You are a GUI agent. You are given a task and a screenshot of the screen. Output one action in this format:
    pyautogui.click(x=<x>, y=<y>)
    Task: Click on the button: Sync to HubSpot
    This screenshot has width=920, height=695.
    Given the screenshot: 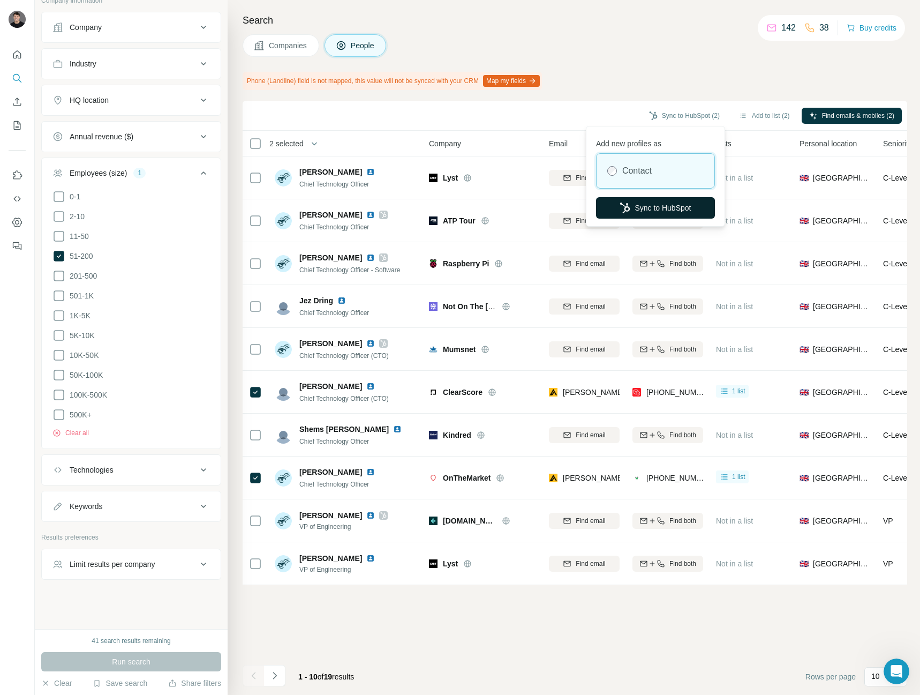 What is the action you would take?
    pyautogui.click(x=656, y=208)
    